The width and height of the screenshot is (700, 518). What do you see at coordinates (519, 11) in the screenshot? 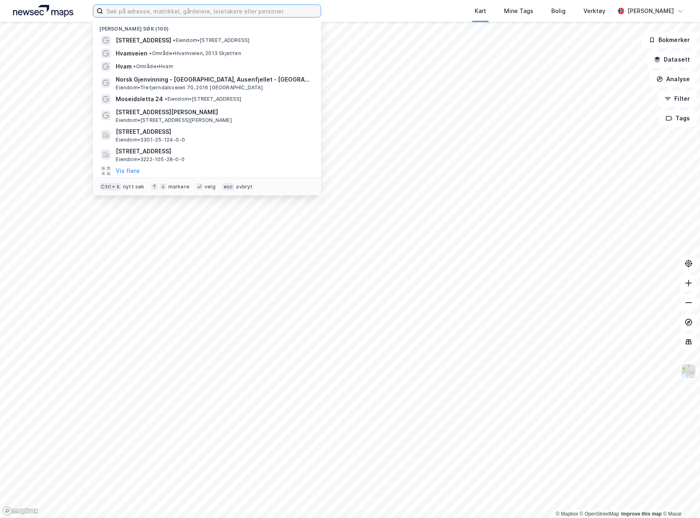
I see `div: Mine Tags` at bounding box center [519, 11].